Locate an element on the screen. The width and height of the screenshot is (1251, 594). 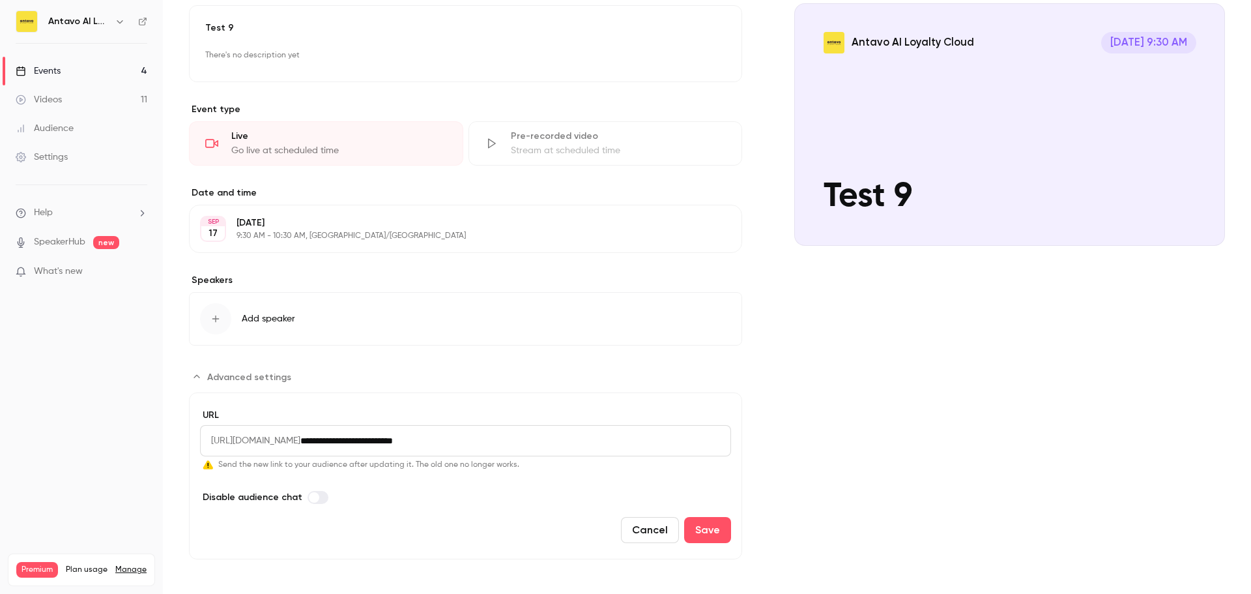
section: Advanced settings is located at coordinates (465, 463).